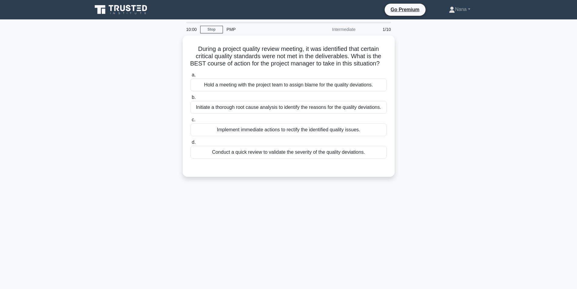 The image size is (577, 289). What do you see at coordinates (194, 119) in the screenshot?
I see `span: c.` at bounding box center [194, 119].